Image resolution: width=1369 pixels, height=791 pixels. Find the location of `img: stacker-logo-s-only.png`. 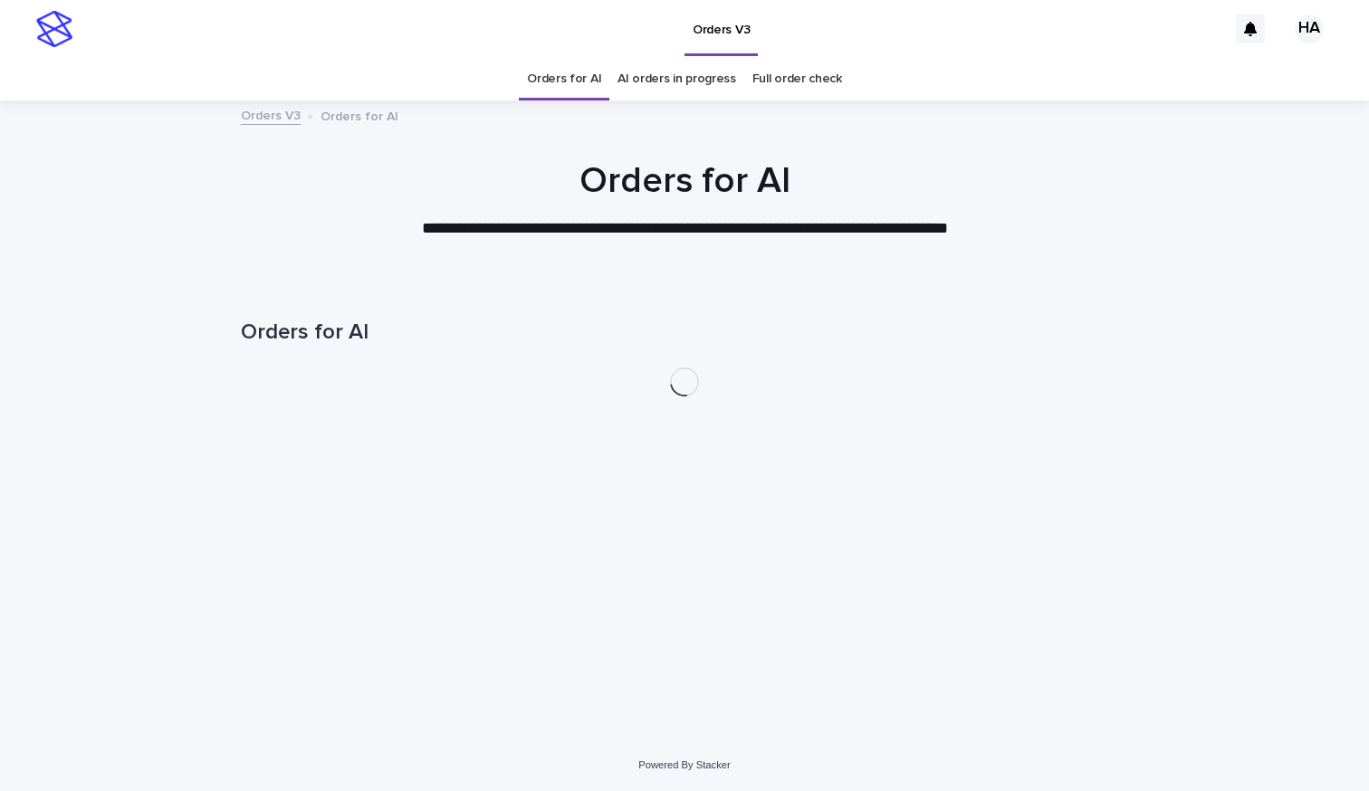

img: stacker-logo-s-only.png is located at coordinates (54, 29).